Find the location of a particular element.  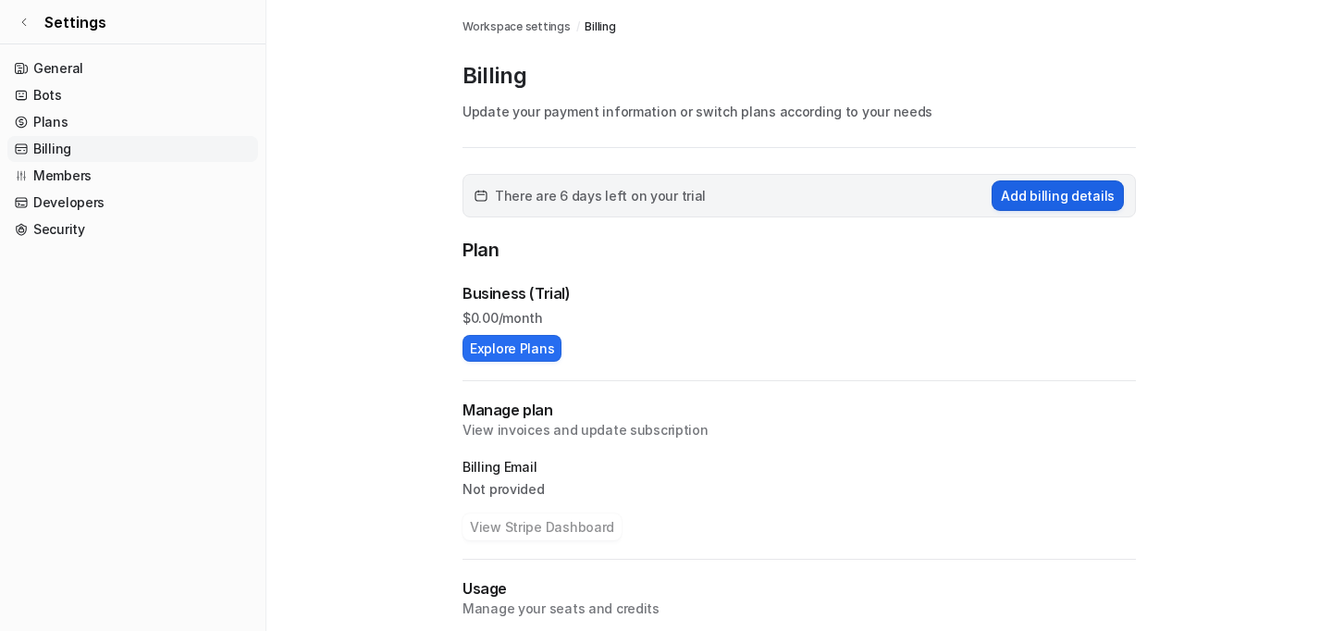

p: Business (Trial) is located at coordinates (516, 293).